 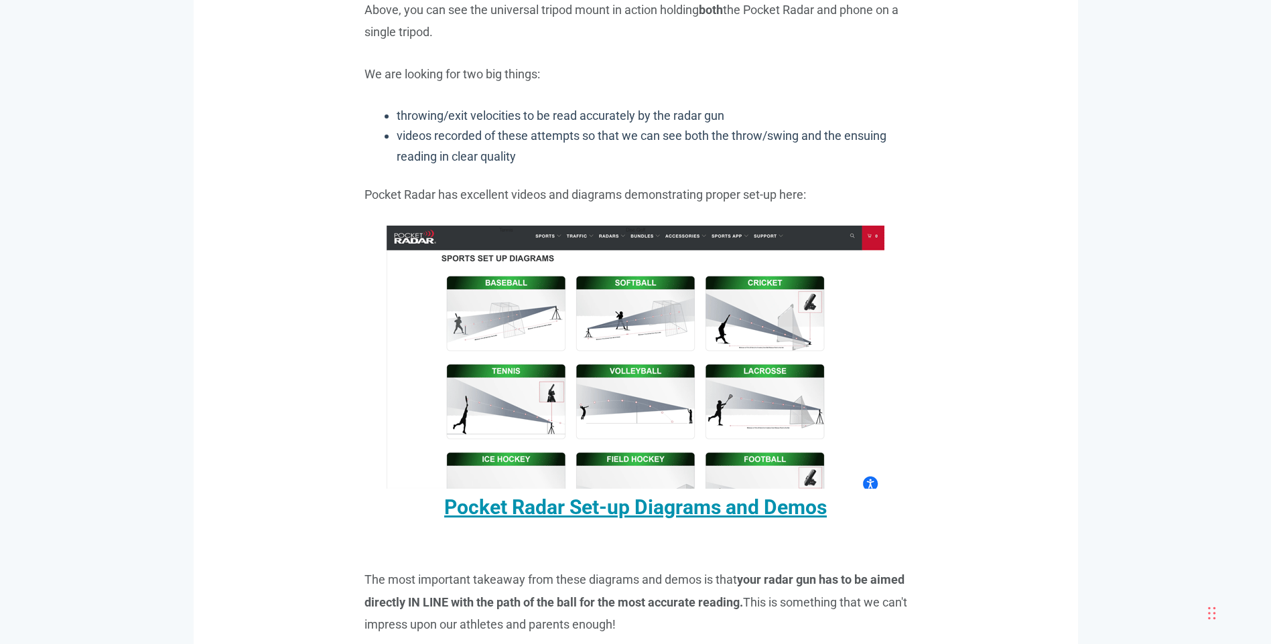 I want to click on img: Screenshot 2023-04-26 at 3.35.32 PM, so click(x=635, y=357).